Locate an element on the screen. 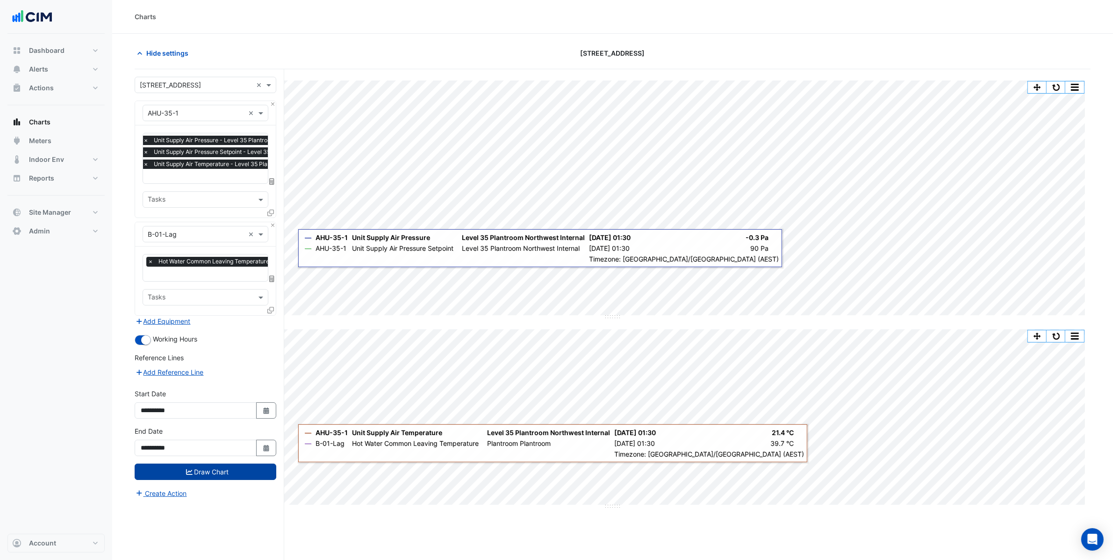 The image size is (1113, 560). button: Dashboard is located at coordinates (56, 50).